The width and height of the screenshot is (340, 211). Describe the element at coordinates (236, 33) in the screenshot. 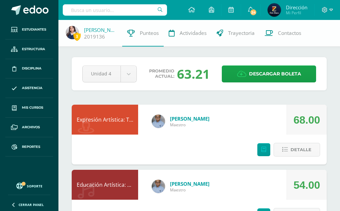

I see `a: Trayectoria` at that location.